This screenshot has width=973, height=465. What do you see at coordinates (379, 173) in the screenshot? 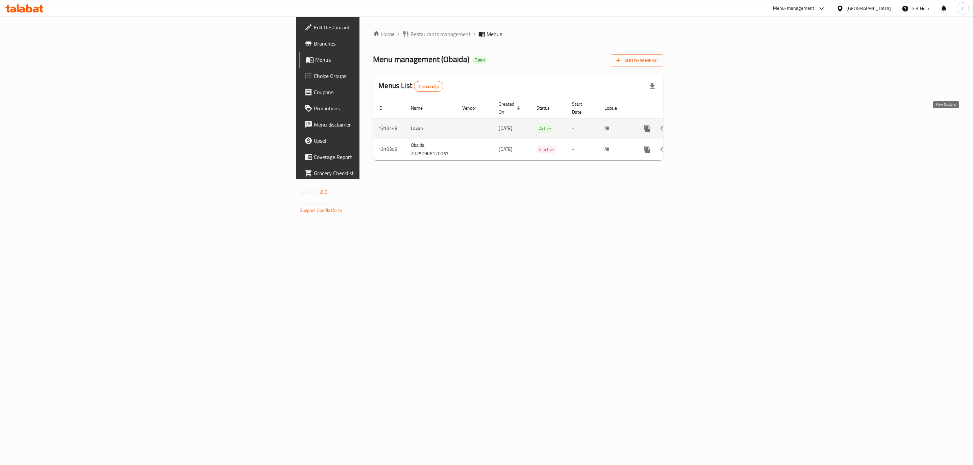
I see `a: Grocery Checklist` at bounding box center [379, 173].